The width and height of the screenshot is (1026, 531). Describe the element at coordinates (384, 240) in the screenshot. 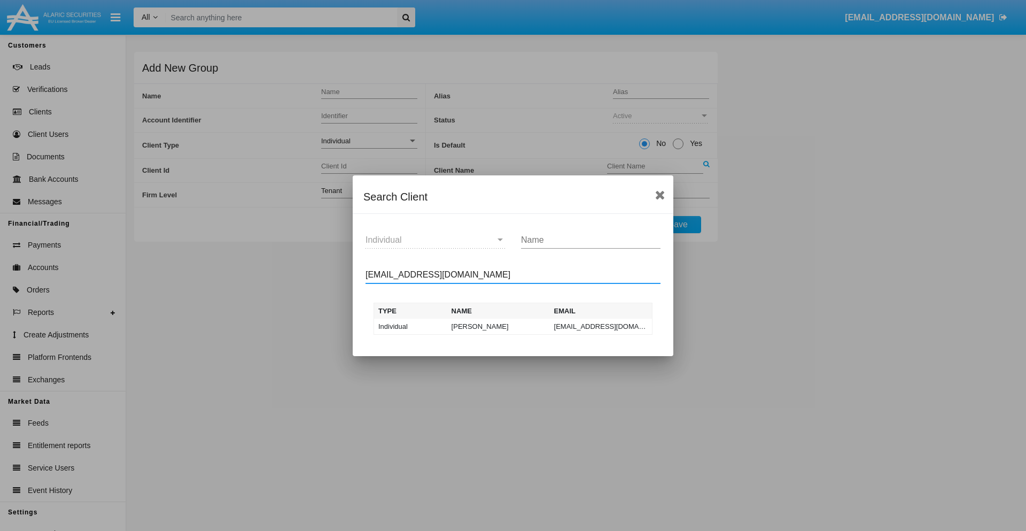

I see `span: Individual` at that location.